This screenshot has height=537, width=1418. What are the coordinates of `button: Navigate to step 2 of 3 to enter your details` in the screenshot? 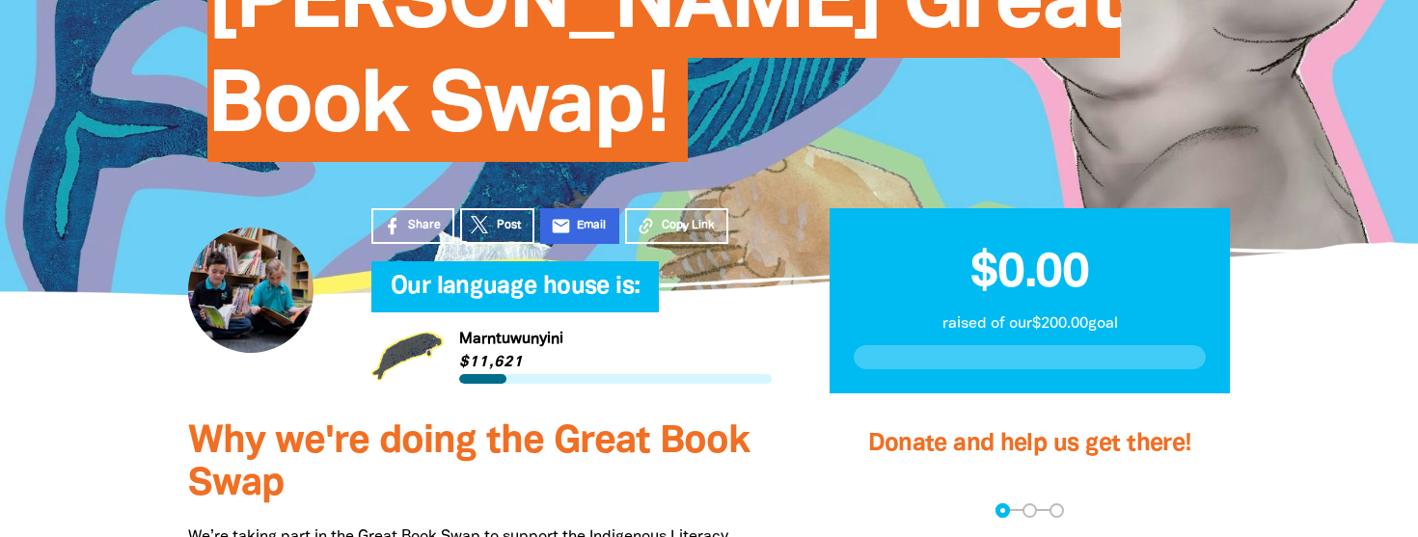 It's located at (1029, 510).